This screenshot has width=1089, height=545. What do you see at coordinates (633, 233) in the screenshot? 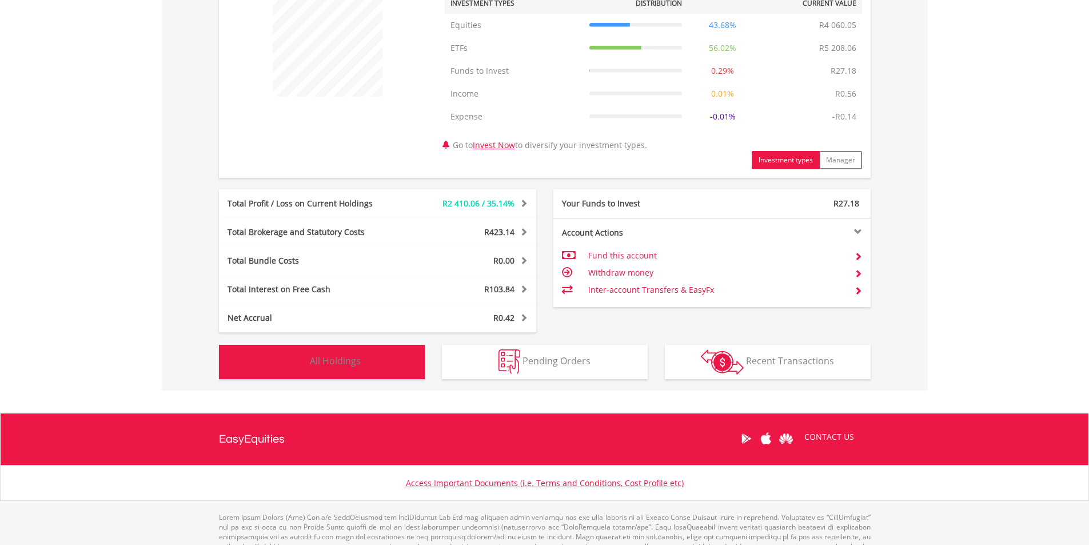
I see `div: Account Actions` at bounding box center [633, 233].